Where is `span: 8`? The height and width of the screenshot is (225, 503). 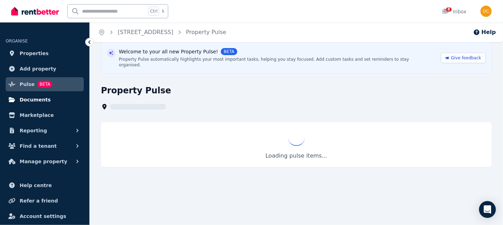
span: 8 is located at coordinates (449, 9).